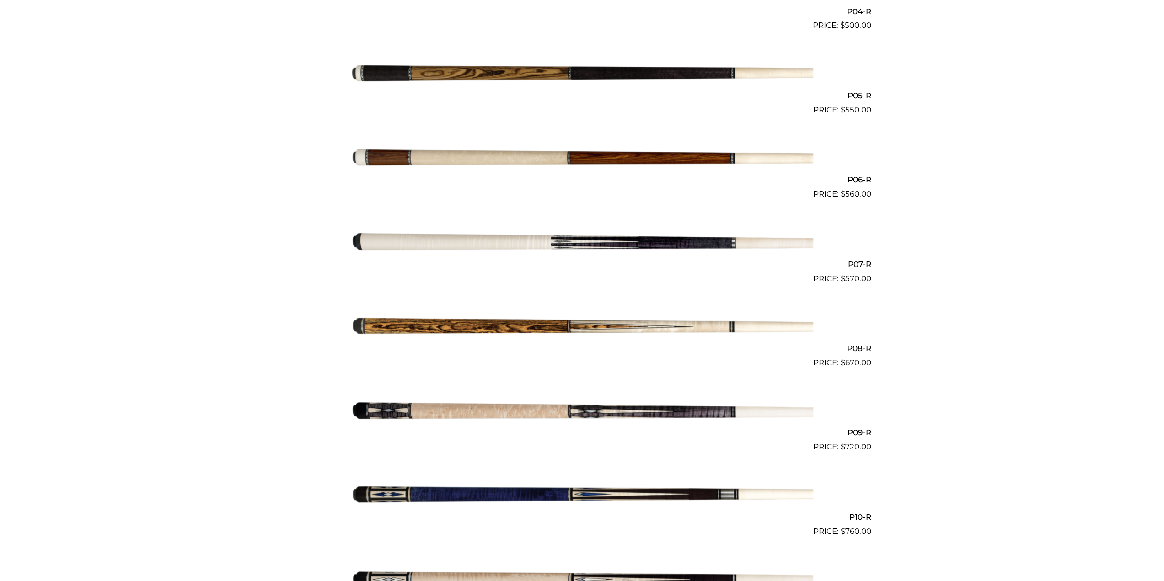 The width and height of the screenshot is (1164, 581). I want to click on bdi: 570.00, so click(856, 278).